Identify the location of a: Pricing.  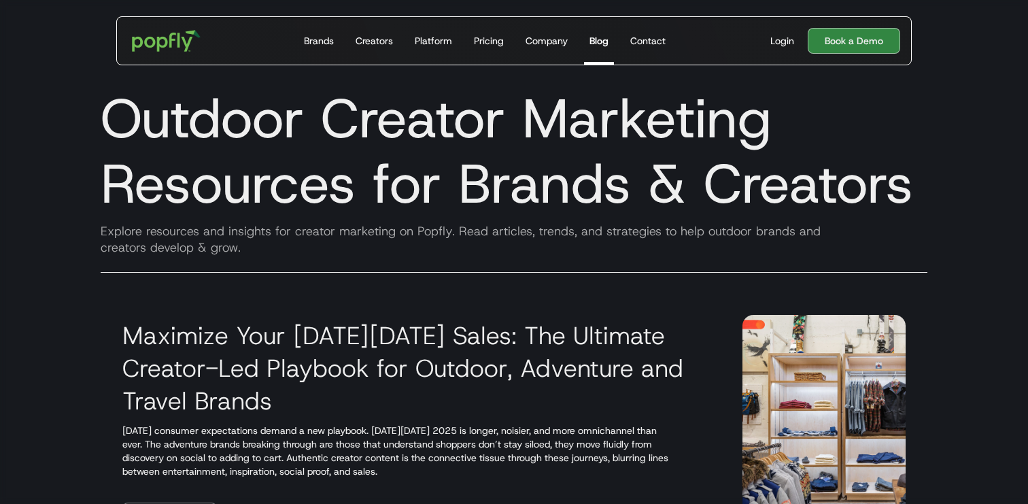
(489, 41).